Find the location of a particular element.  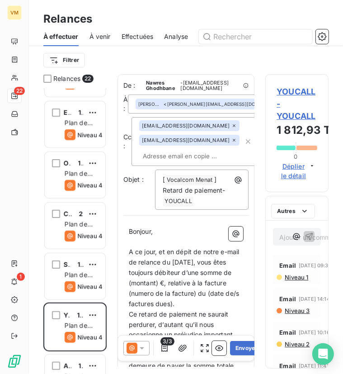

button: Filtrer is located at coordinates (64, 60).